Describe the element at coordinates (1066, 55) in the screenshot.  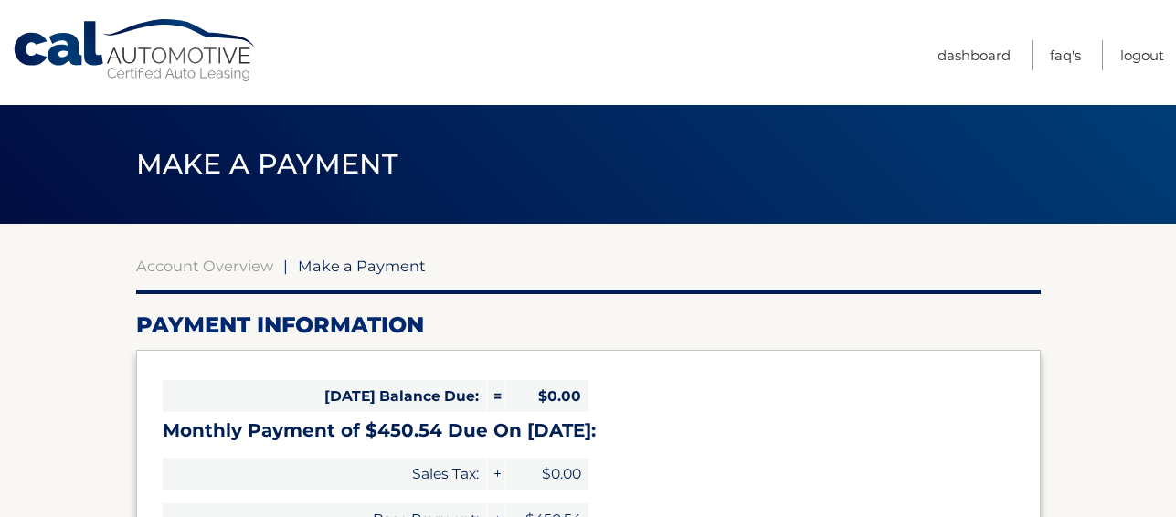
I see `a: FAQ's` at that location.